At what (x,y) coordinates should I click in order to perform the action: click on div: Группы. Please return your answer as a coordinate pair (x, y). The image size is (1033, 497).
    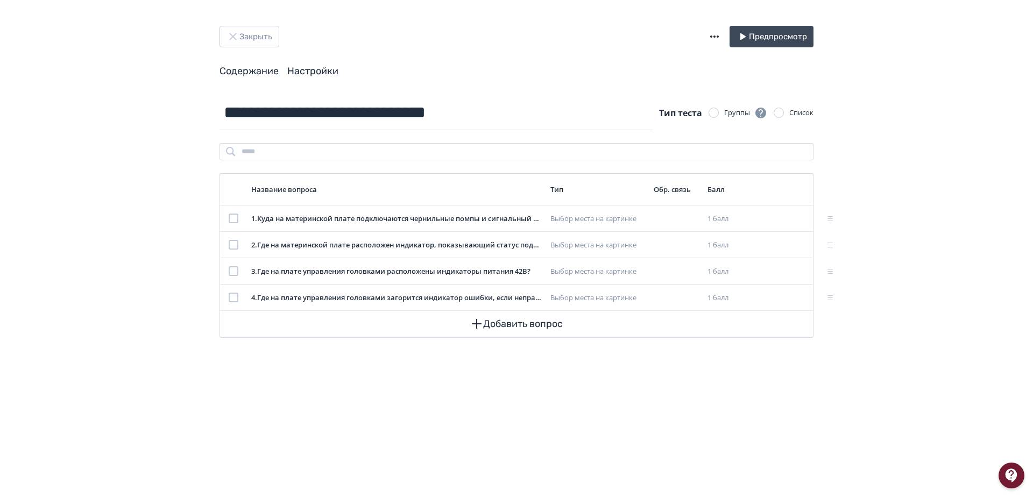
    Looking at the image, I should click on (746, 113).